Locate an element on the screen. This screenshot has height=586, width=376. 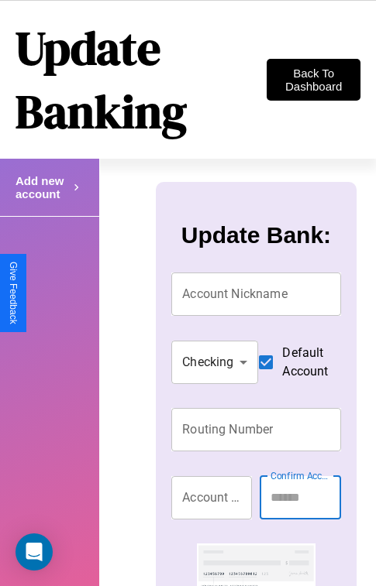
h3: Update Bank: is located at coordinates (256, 235).